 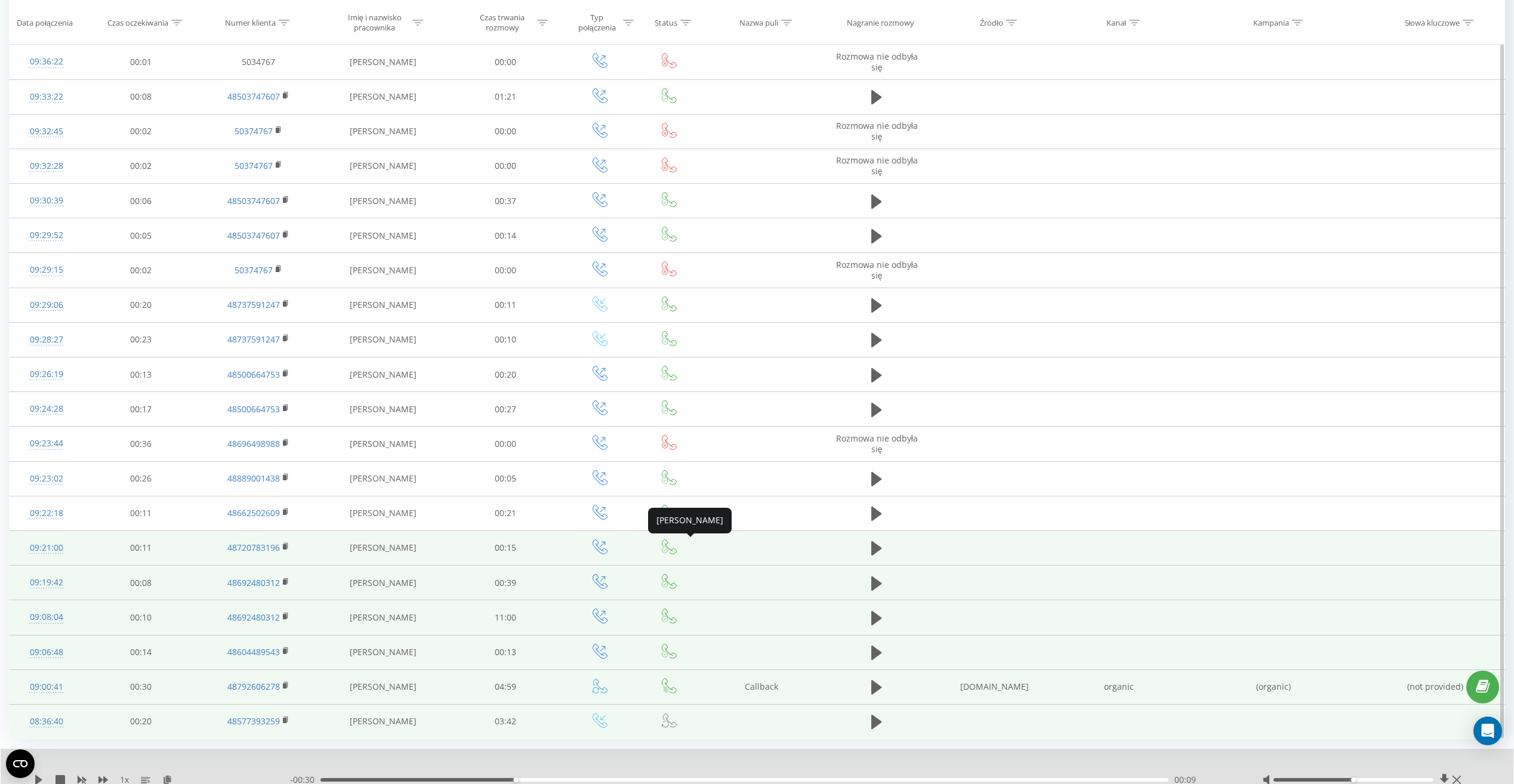 What do you see at coordinates (1271, 22) in the screenshot?
I see `div: Kampania` at bounding box center [1271, 22].